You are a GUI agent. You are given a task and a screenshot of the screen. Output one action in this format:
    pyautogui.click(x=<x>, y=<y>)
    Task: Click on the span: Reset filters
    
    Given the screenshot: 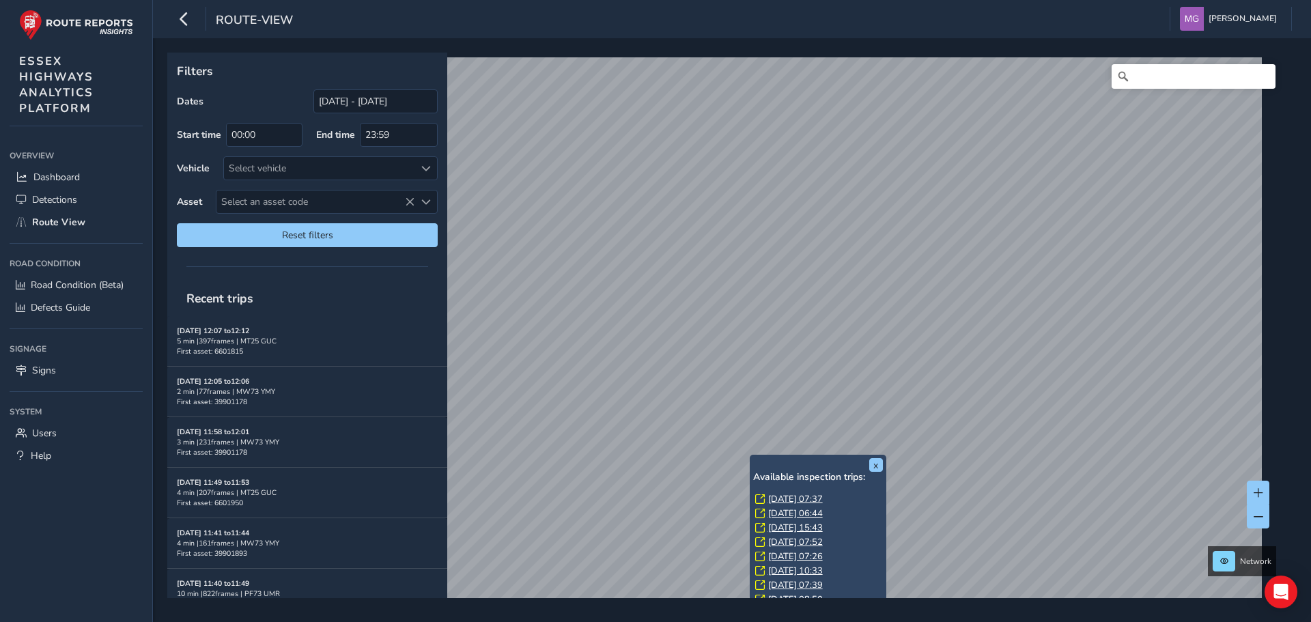 What is the action you would take?
    pyautogui.click(x=307, y=235)
    